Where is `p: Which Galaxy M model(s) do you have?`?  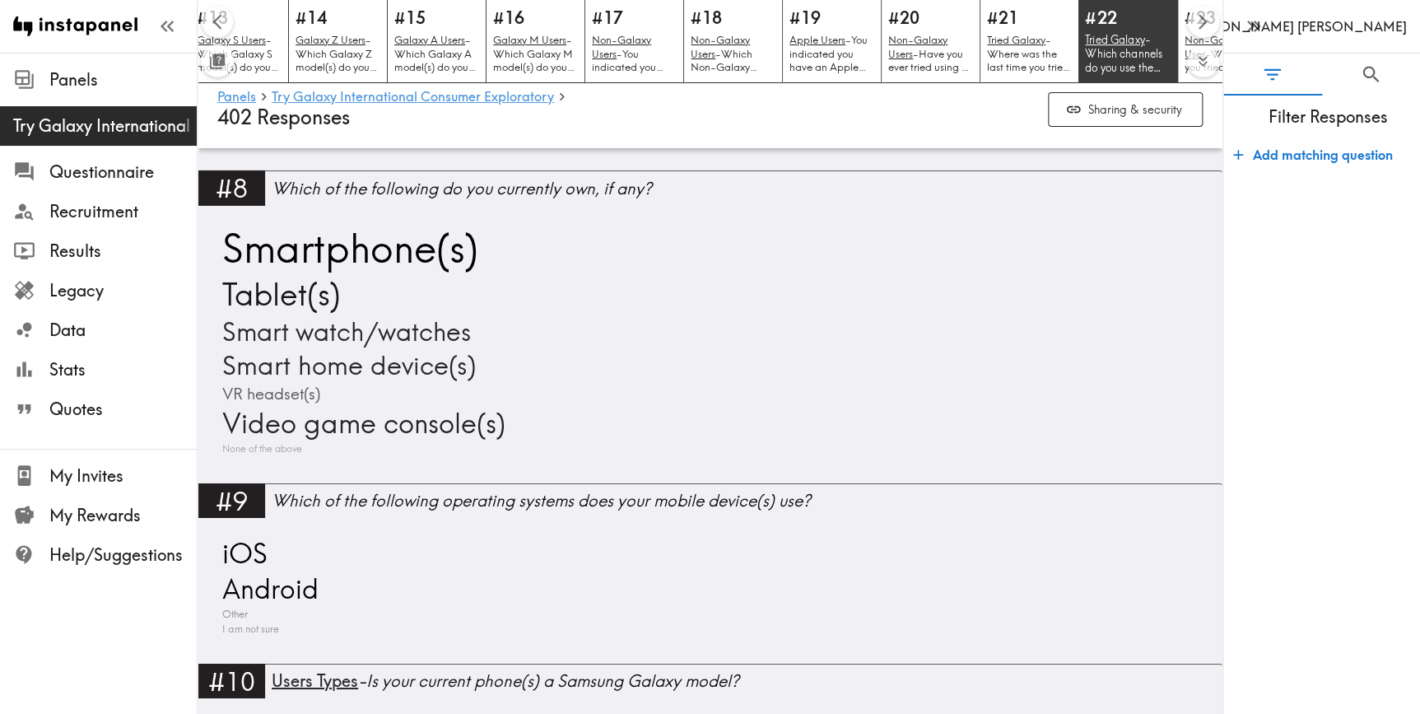
p: Which Galaxy M model(s) do you have? is located at coordinates (535, 54).